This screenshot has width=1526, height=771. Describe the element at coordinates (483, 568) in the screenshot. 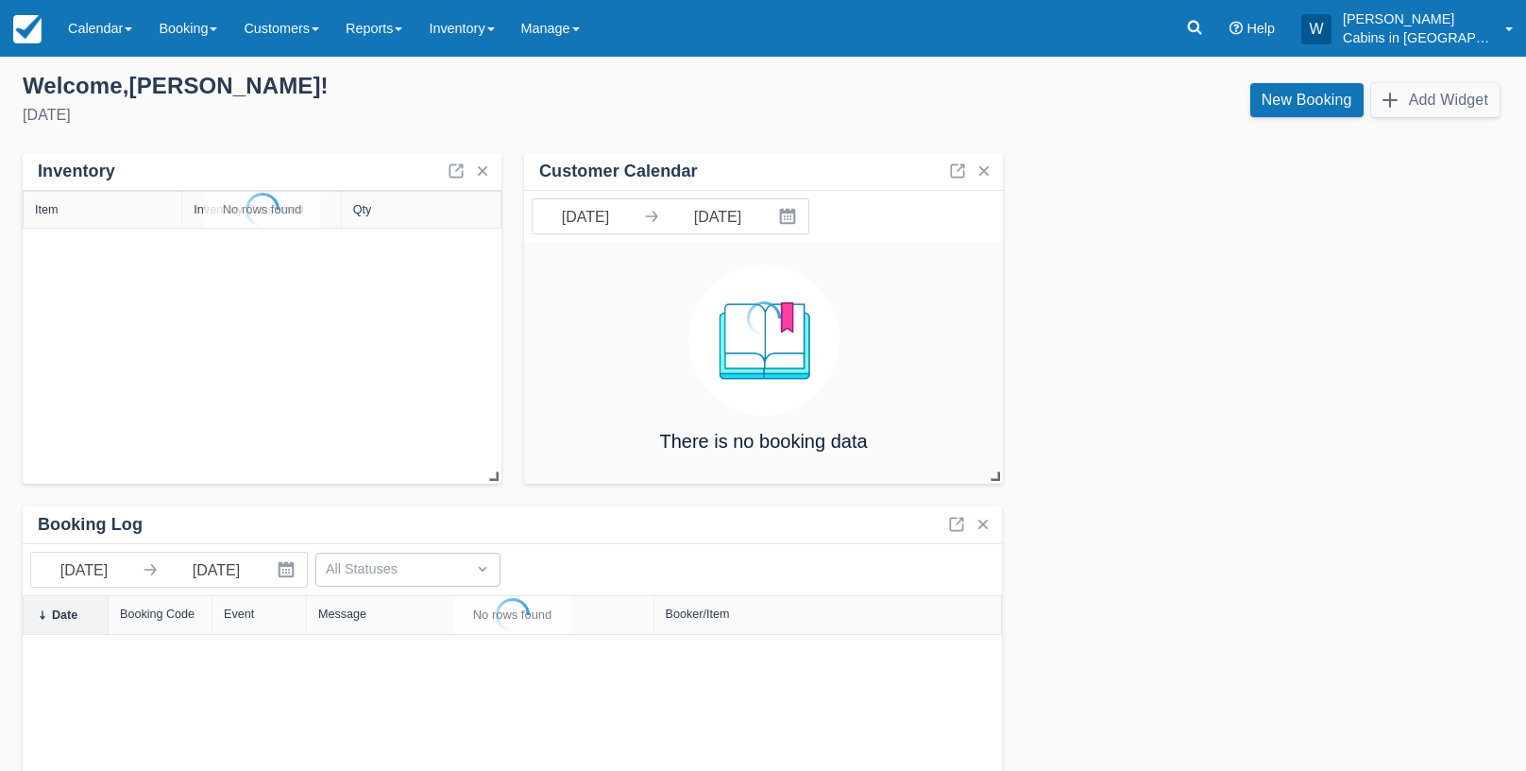

I see `span: Dropdown icon` at that location.